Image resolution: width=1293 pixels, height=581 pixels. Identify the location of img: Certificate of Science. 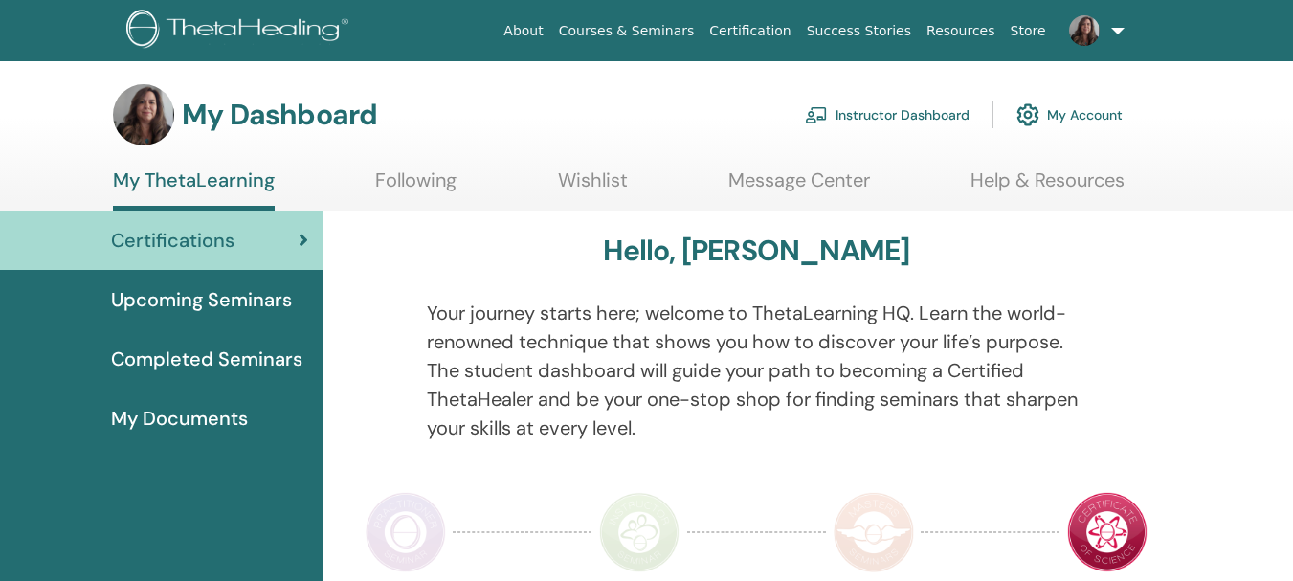
(1107, 532).